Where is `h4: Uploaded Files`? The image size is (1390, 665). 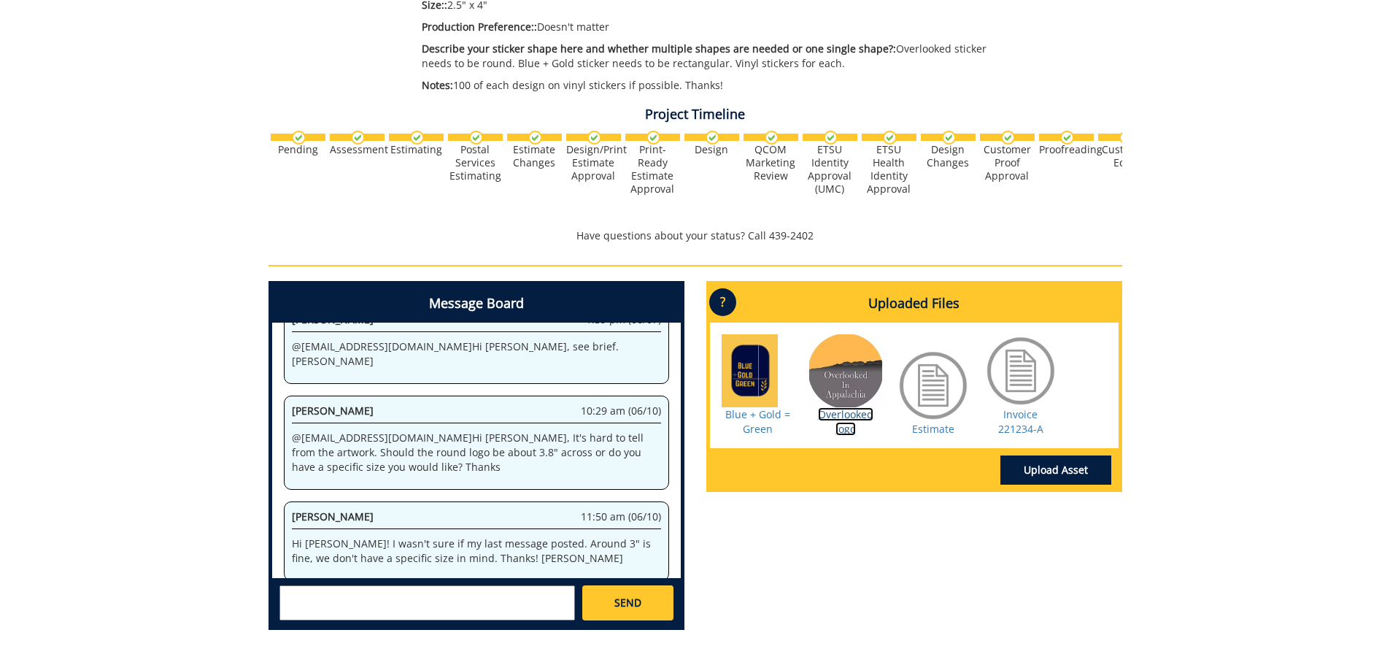
h4: Uploaded Files is located at coordinates (914, 304).